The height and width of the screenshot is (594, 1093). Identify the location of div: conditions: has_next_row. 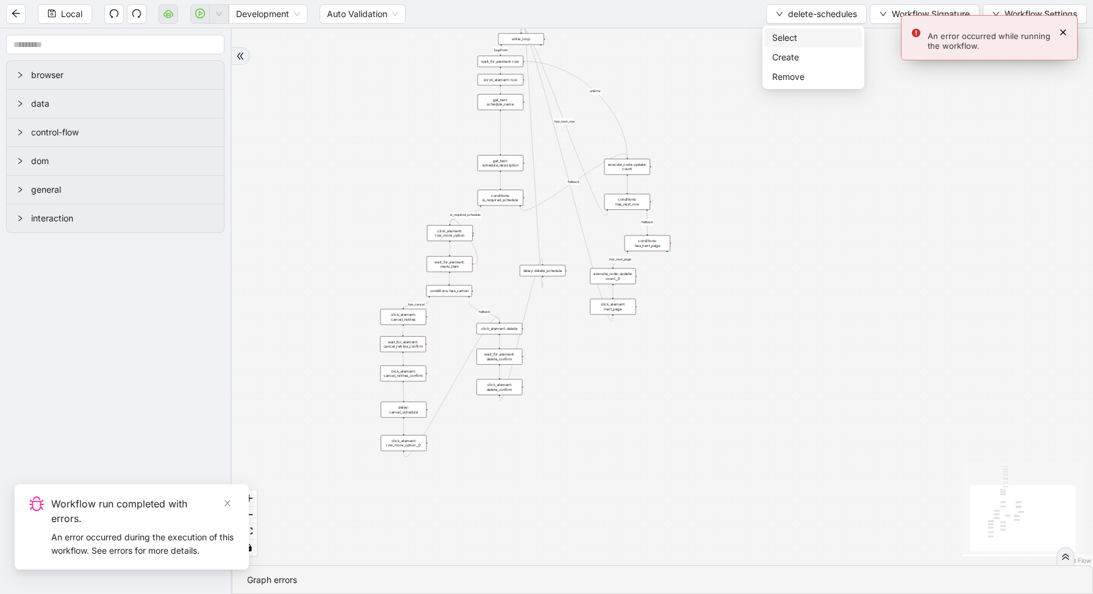
(627, 202).